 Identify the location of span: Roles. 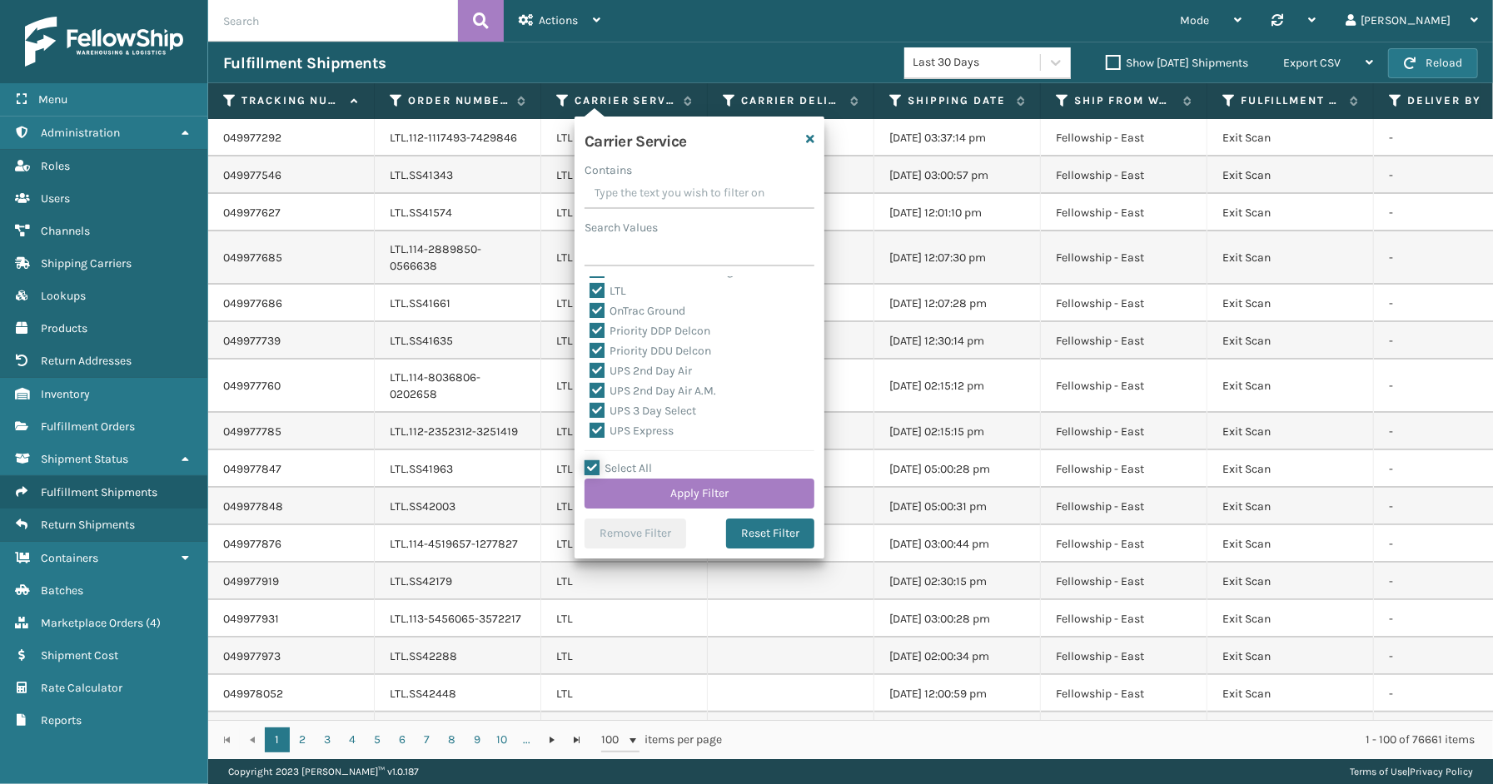
(55, 166).